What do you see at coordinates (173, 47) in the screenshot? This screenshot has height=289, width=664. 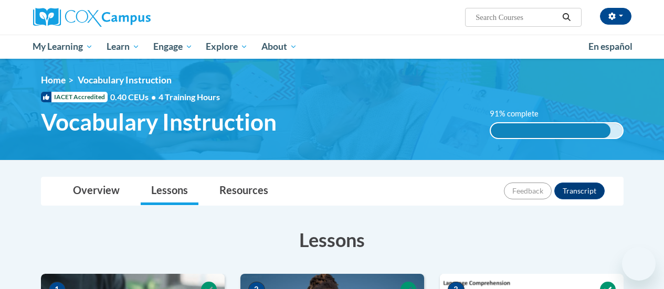 I see `a: Engage` at bounding box center [173, 47].